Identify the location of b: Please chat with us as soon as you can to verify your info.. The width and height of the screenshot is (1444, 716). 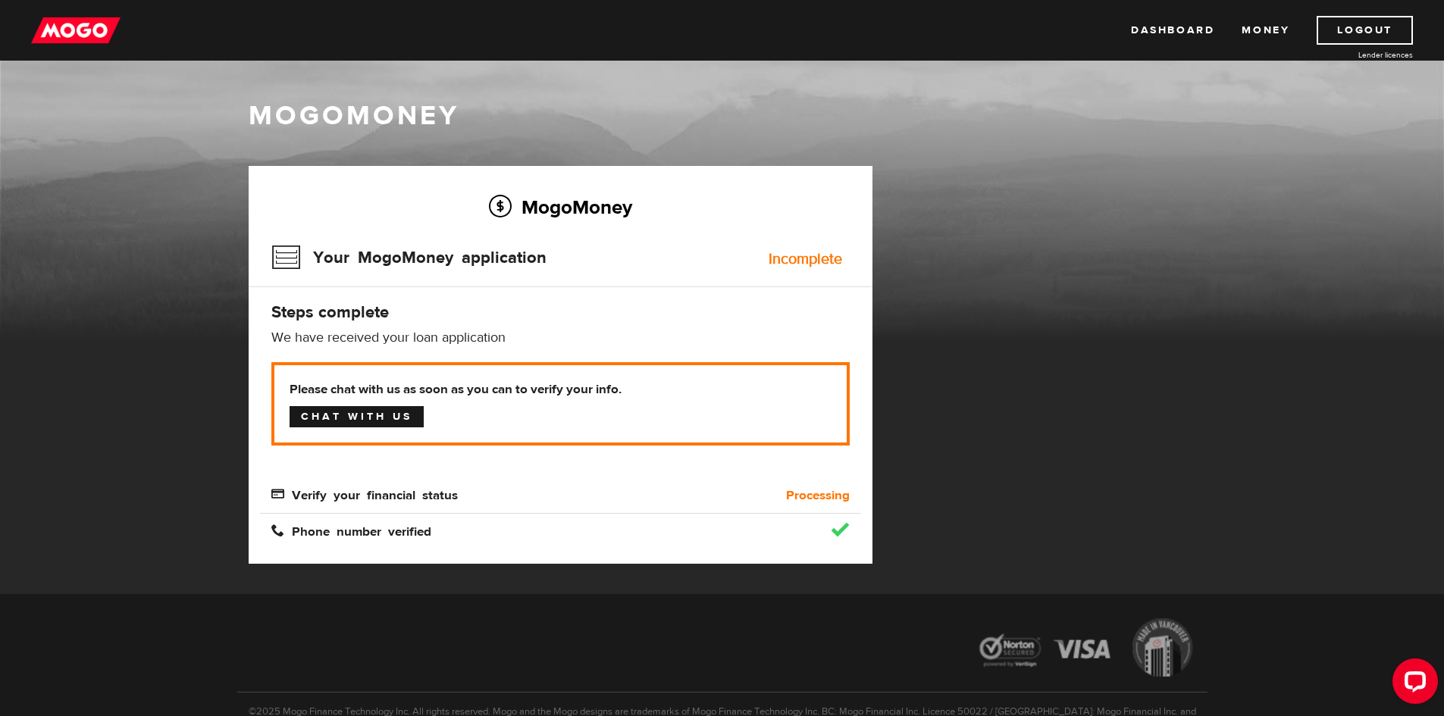
(560, 390).